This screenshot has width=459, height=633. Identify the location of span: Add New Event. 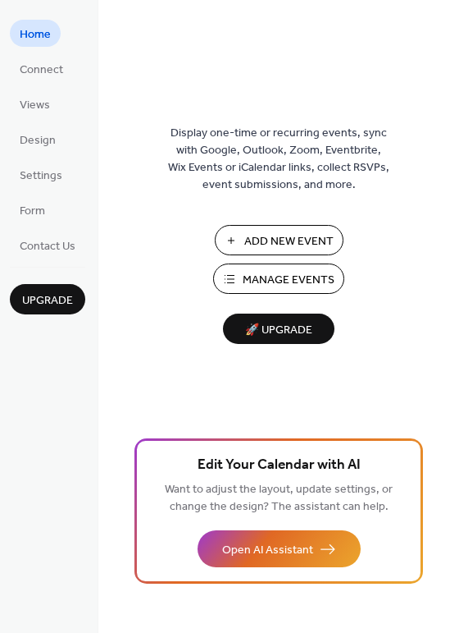
(289, 241).